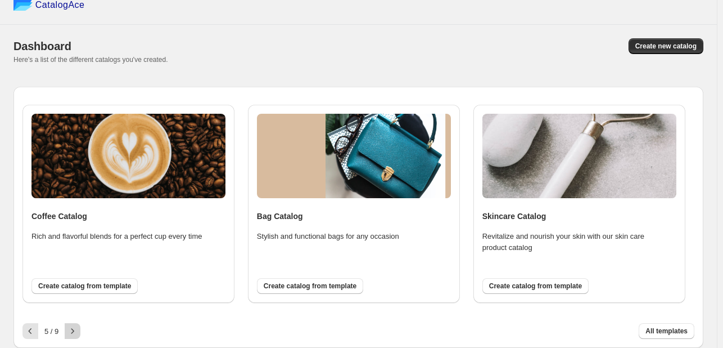 The image size is (723, 348). Describe the element at coordinates (579, 156) in the screenshot. I see `img: skincare` at that location.